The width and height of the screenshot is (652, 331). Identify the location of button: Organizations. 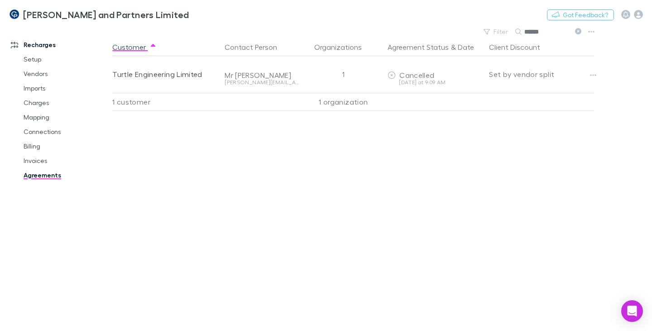
(343, 47).